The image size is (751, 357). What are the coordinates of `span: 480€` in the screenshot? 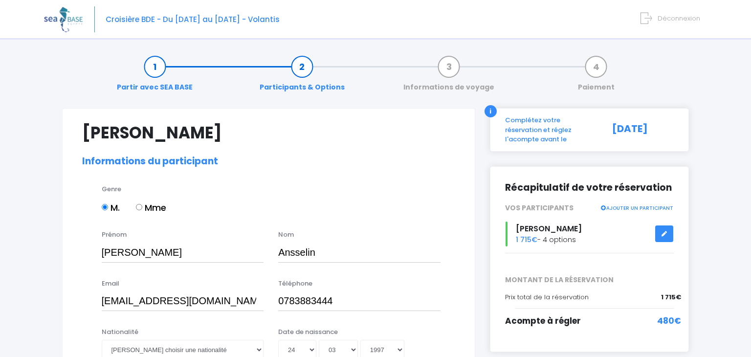 It's located at (669, 321).